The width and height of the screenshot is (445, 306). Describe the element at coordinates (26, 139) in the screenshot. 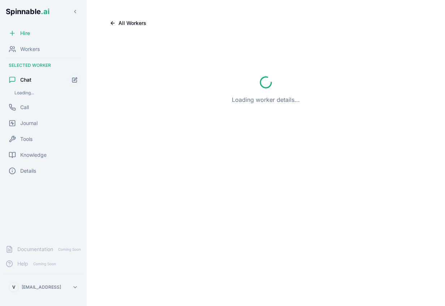

I see `span: Tools` at that location.